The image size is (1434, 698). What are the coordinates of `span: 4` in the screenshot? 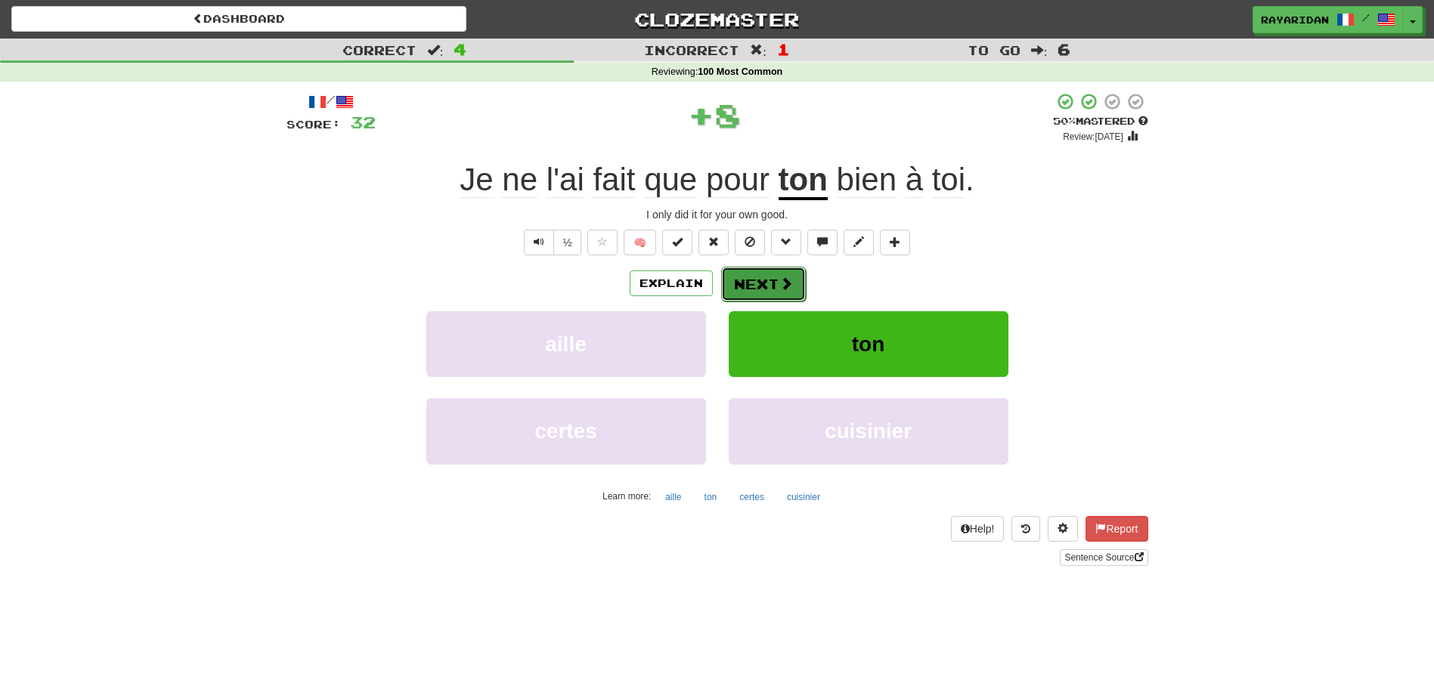 It's located at (459, 49).